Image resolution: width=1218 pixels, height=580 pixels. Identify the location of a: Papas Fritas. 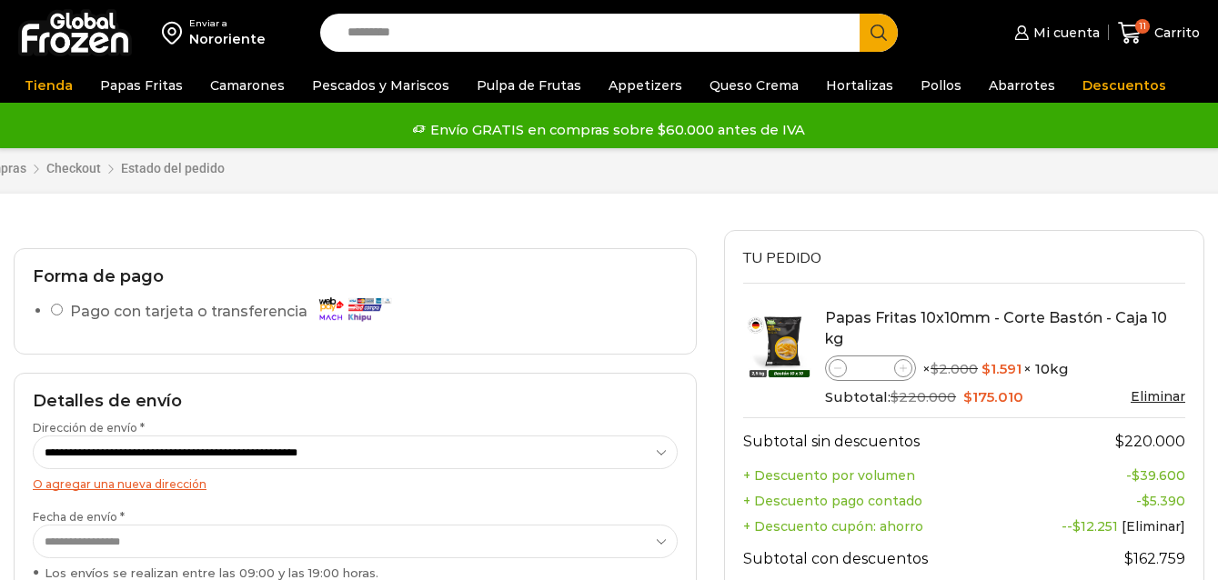
(141, 86).